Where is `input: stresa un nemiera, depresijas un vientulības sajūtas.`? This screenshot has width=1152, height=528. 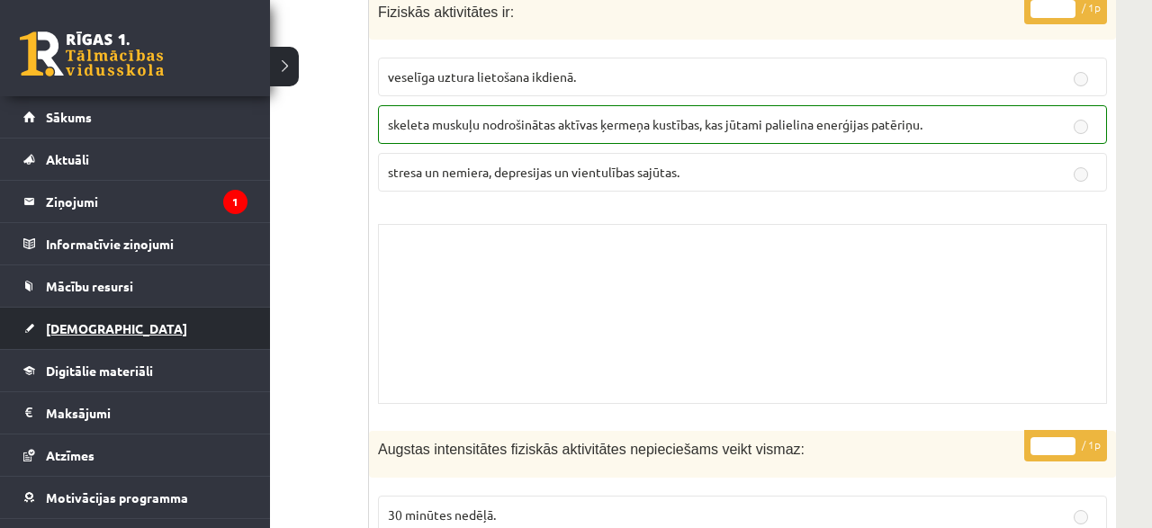 input: stresa un nemiera, depresijas un vientulības sajūtas. is located at coordinates (1081, 175).